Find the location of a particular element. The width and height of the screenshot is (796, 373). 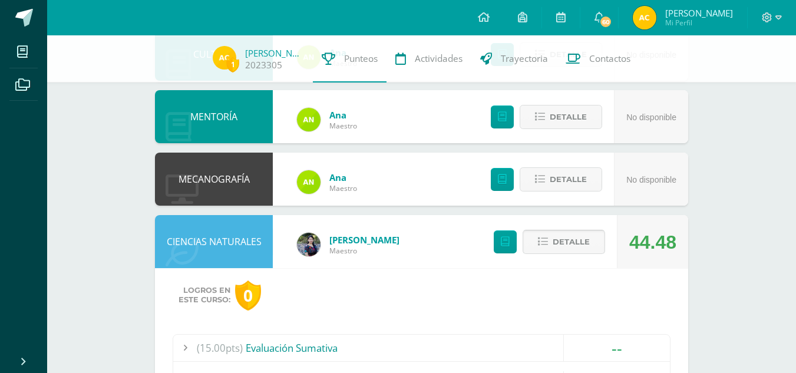

img: b2b209b5ecd374f6d147d0bc2cef63fa.png is located at coordinates (309, 244).